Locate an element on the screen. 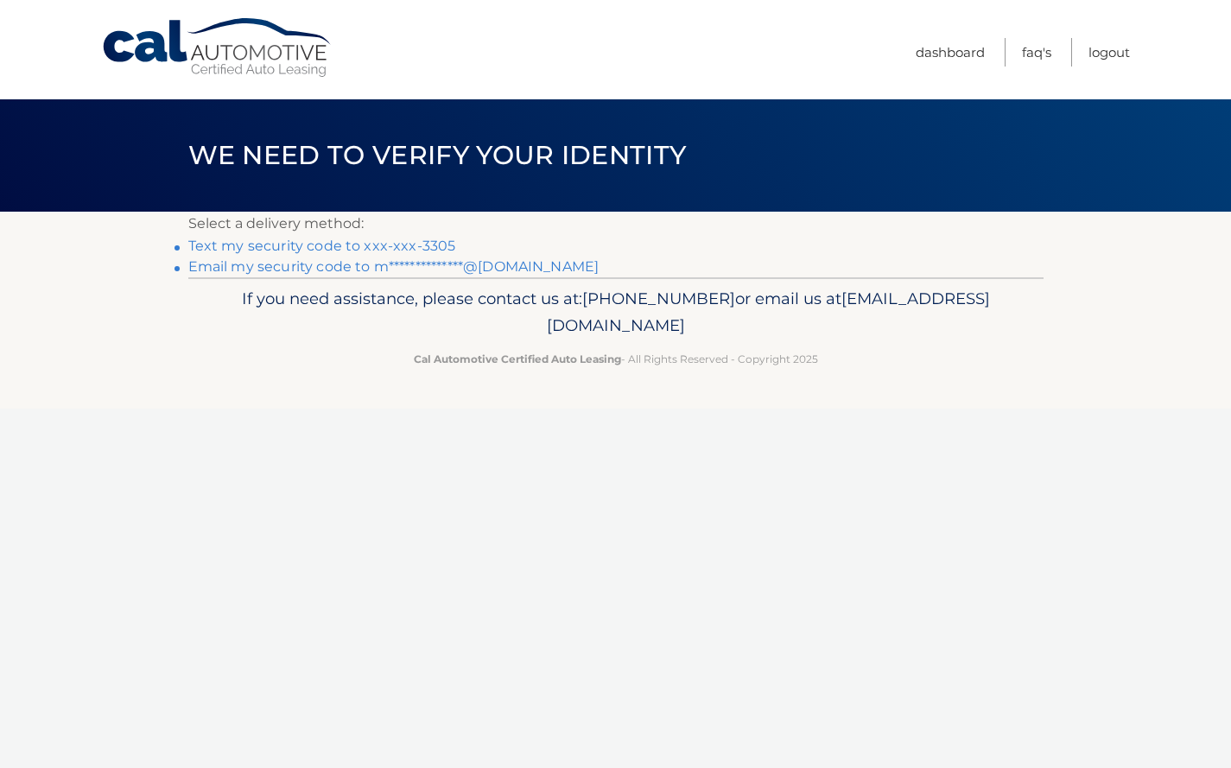 Image resolution: width=1231 pixels, height=768 pixels. a: Cal Automotive is located at coordinates (218, 48).